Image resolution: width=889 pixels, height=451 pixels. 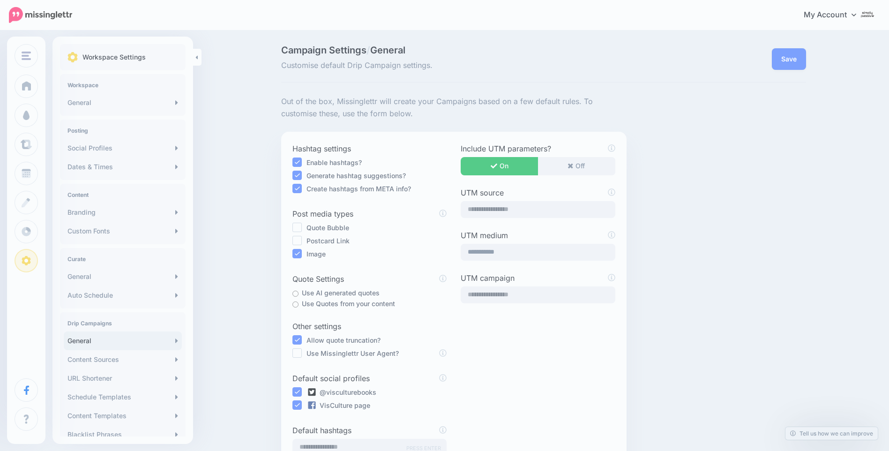 What do you see at coordinates (369, 430) in the screenshot?
I see `label: Default hashtags` at bounding box center [369, 430].